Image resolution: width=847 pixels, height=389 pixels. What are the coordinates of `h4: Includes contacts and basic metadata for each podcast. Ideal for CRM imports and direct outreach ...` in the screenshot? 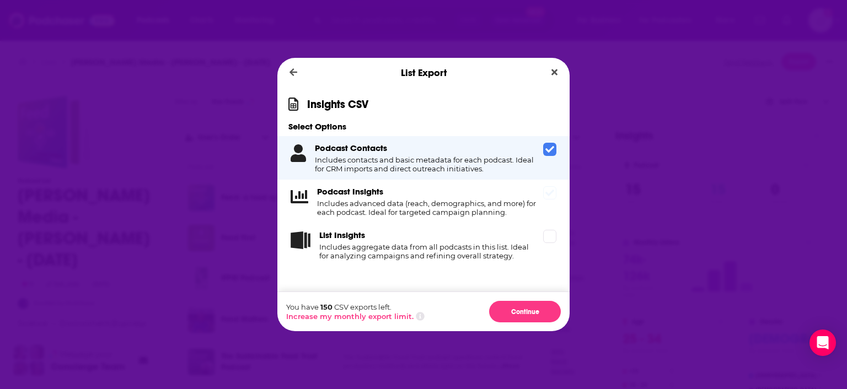 It's located at (427, 164).